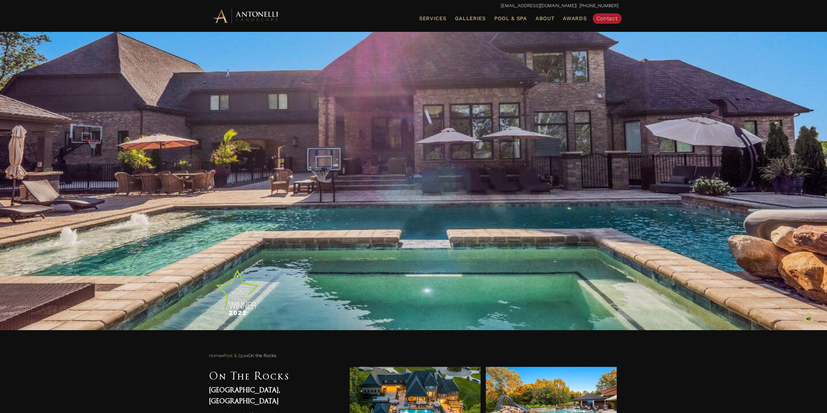  I want to click on h1: On The Rocks, so click(273, 376).